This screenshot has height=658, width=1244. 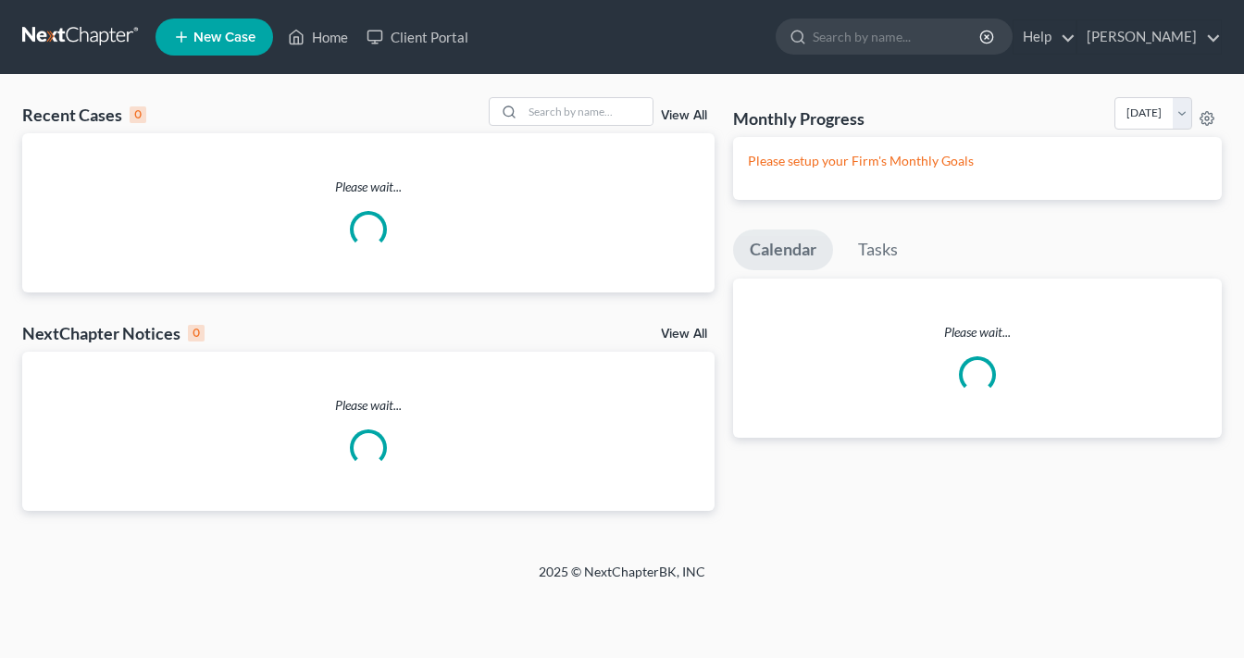 I want to click on a: Help, so click(x=1044, y=37).